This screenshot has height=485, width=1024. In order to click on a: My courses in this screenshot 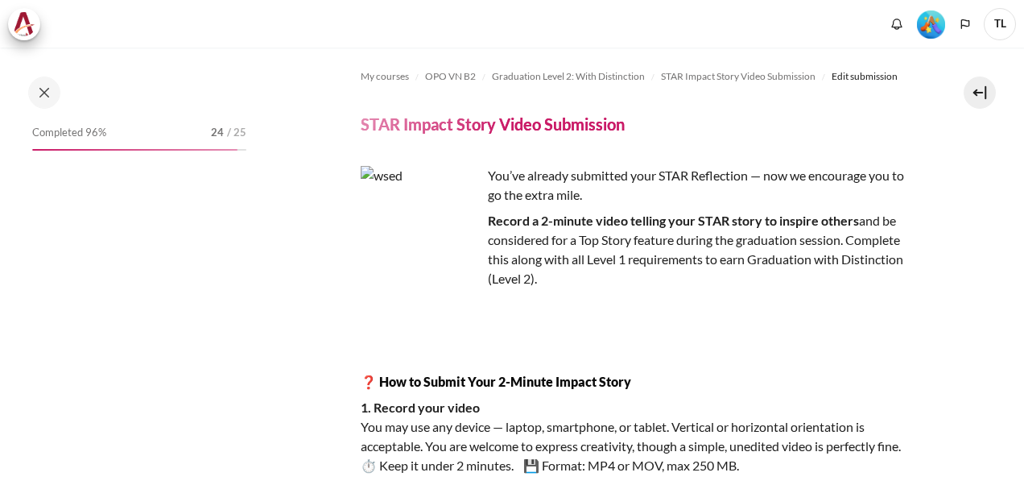, I will do `click(385, 76)`.